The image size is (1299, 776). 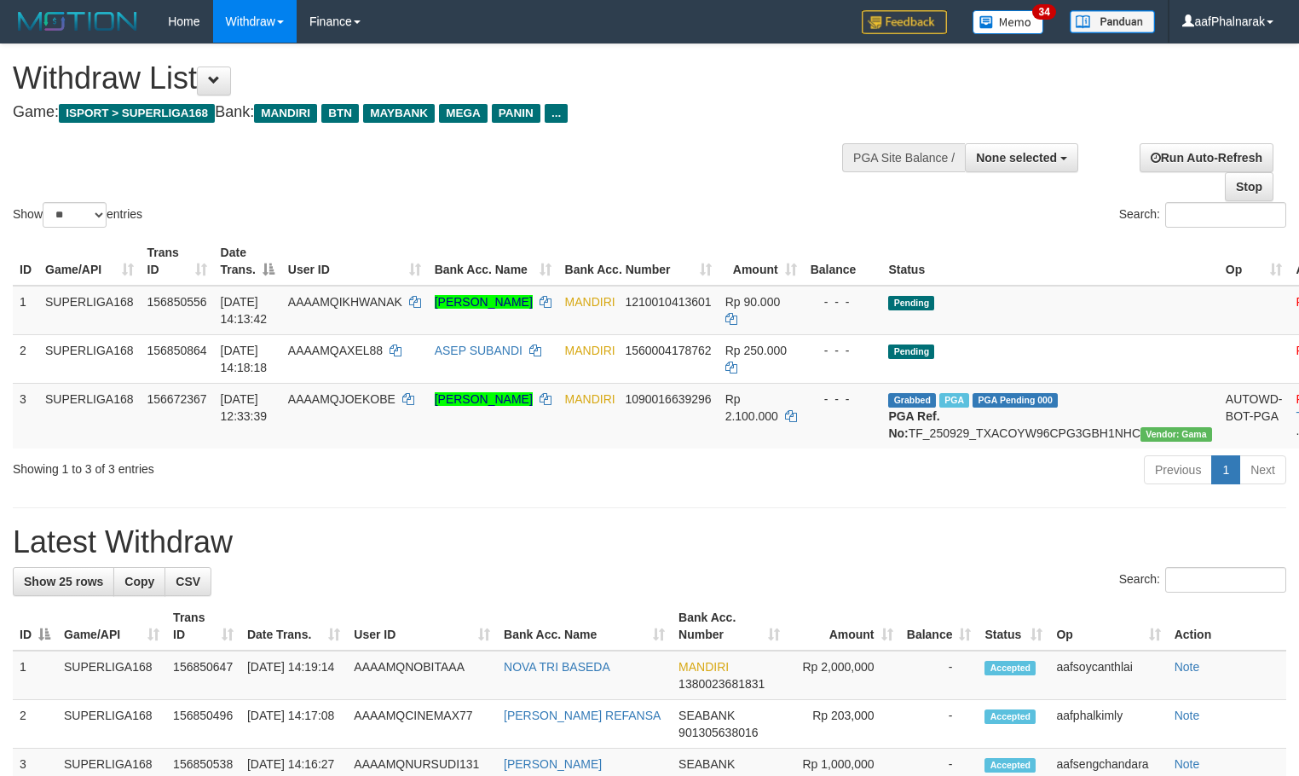 I want to click on a: 1, so click(x=1226, y=470).